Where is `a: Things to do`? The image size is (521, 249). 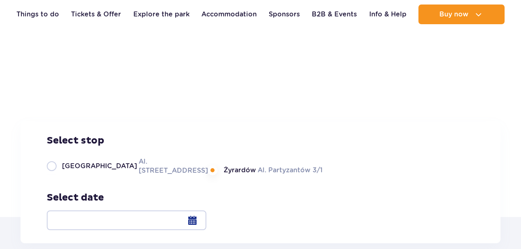
a: Things to do is located at coordinates (38, 14).